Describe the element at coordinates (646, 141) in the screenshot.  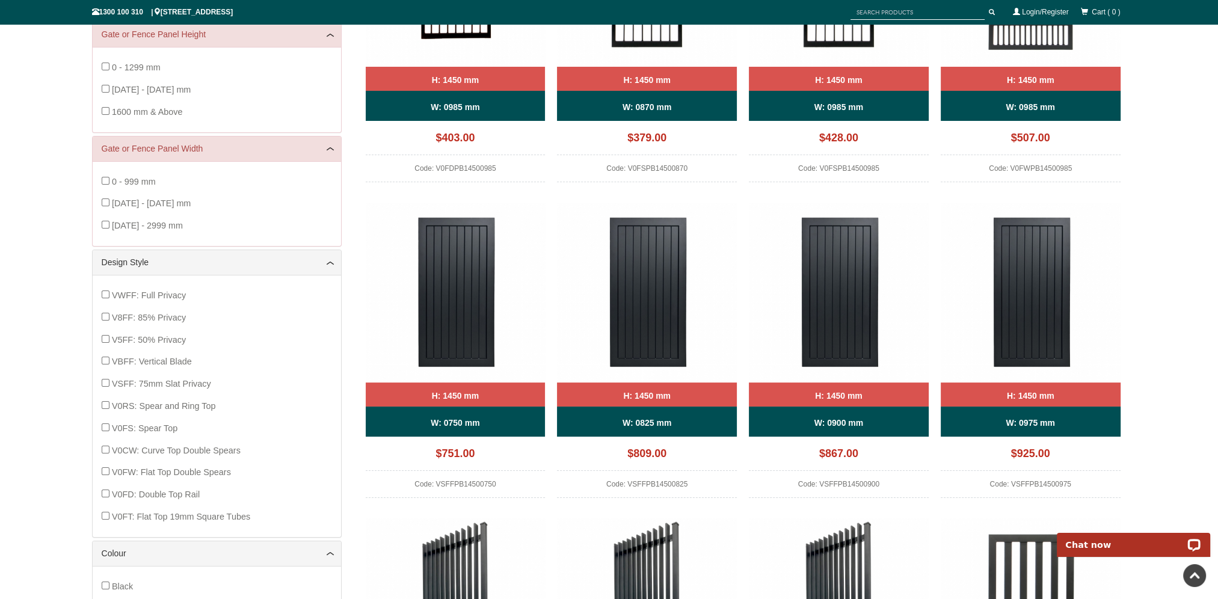
I see `div: $379.00` at that location.